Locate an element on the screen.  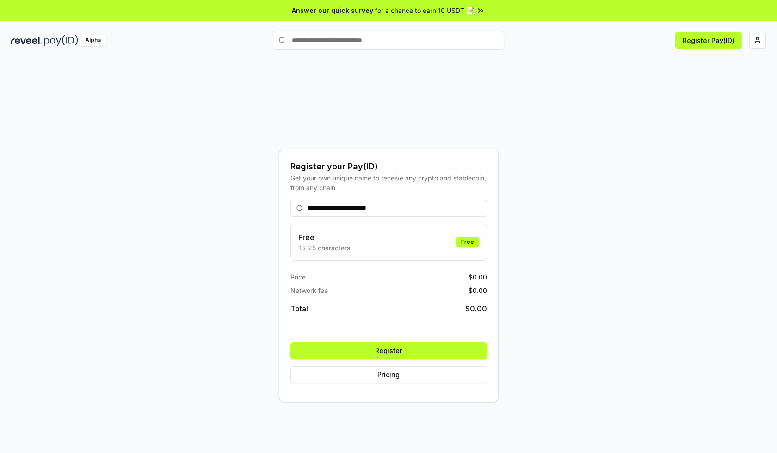
span: Total is located at coordinates (299, 308).